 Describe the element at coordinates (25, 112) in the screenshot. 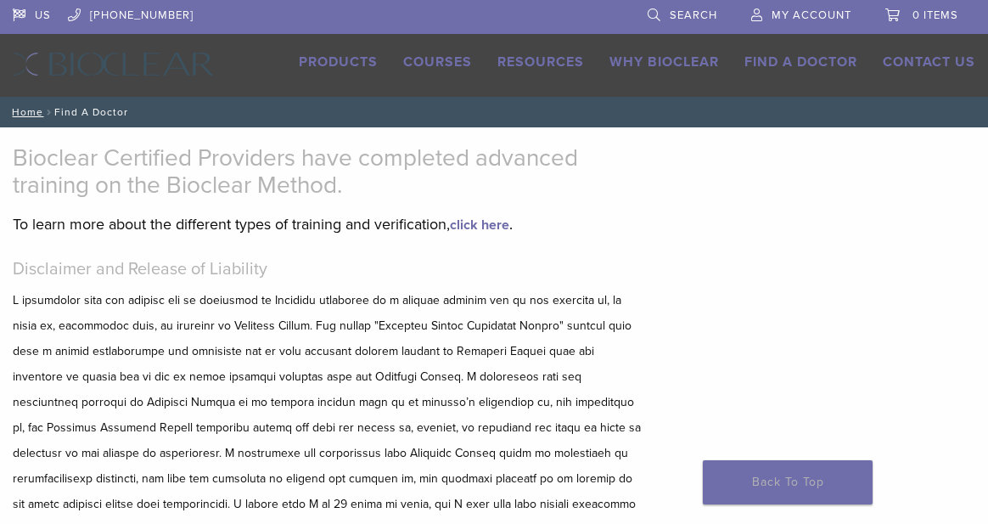

I see `a: Home` at that location.